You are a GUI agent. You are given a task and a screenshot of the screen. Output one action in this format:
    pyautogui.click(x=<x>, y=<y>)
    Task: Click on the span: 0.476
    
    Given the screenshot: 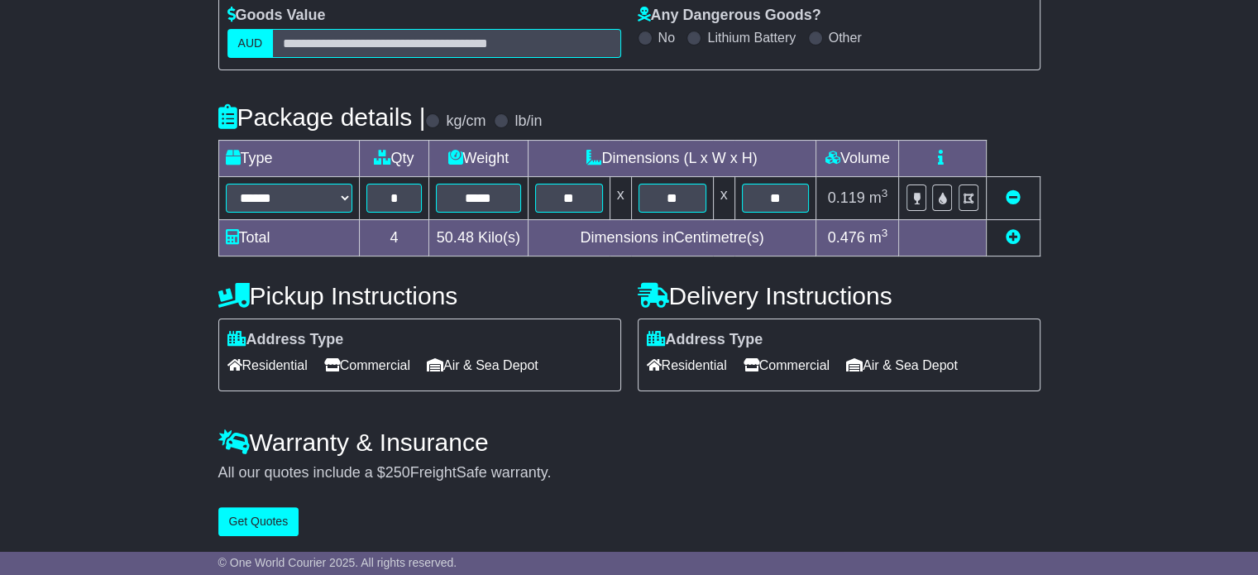 What is the action you would take?
    pyautogui.click(x=846, y=237)
    